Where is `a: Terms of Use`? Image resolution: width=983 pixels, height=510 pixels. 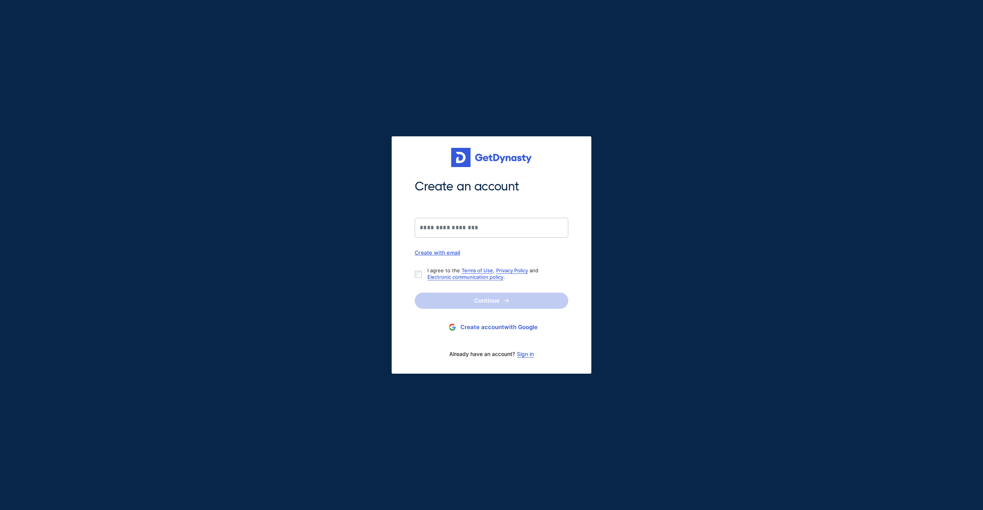
a: Terms of Use is located at coordinates (477, 270).